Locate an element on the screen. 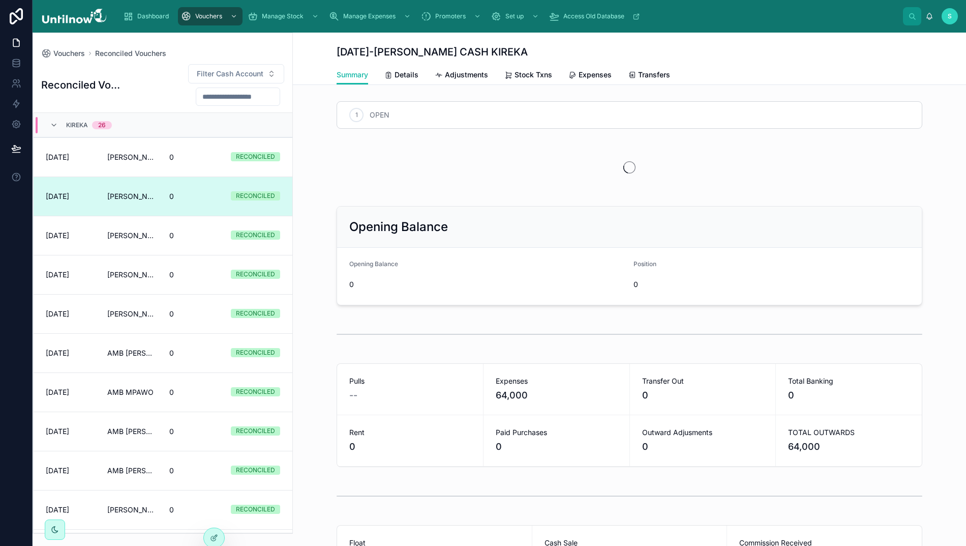 The height and width of the screenshot is (546, 966). span: 1 is located at coordinates (356, 115).